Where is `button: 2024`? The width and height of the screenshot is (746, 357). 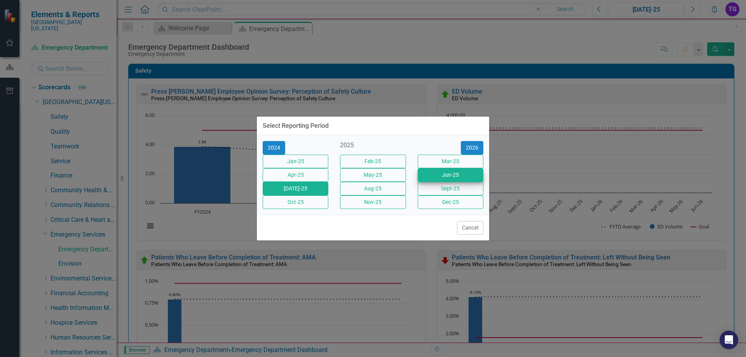
button: 2024 is located at coordinates (274, 148).